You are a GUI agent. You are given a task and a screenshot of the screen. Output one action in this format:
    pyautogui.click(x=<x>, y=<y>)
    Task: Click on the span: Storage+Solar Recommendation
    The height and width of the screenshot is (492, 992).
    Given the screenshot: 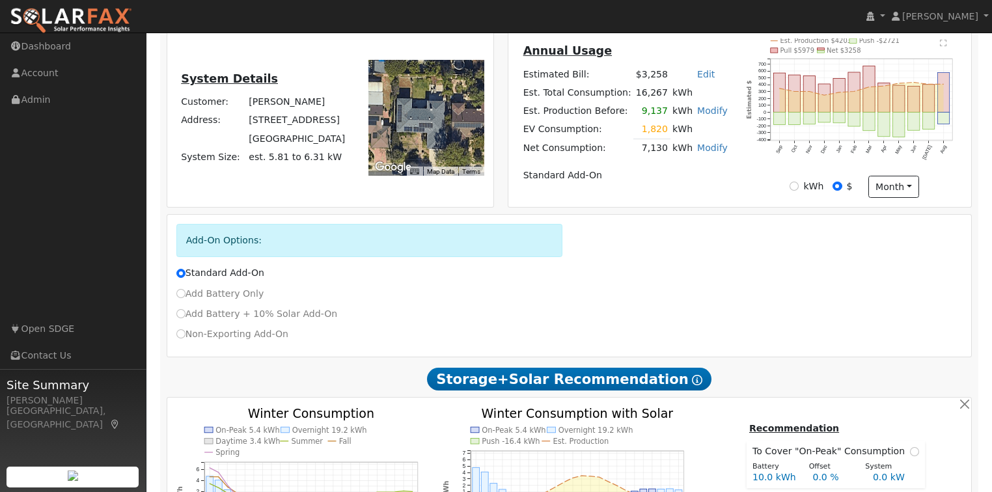 What is the action you would take?
    pyautogui.click(x=569, y=379)
    